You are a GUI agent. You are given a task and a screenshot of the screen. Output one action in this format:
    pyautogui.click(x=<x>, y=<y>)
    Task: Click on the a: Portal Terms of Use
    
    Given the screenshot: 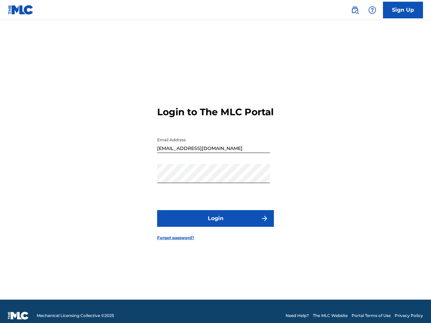 What is the action you would take?
    pyautogui.click(x=371, y=315)
    